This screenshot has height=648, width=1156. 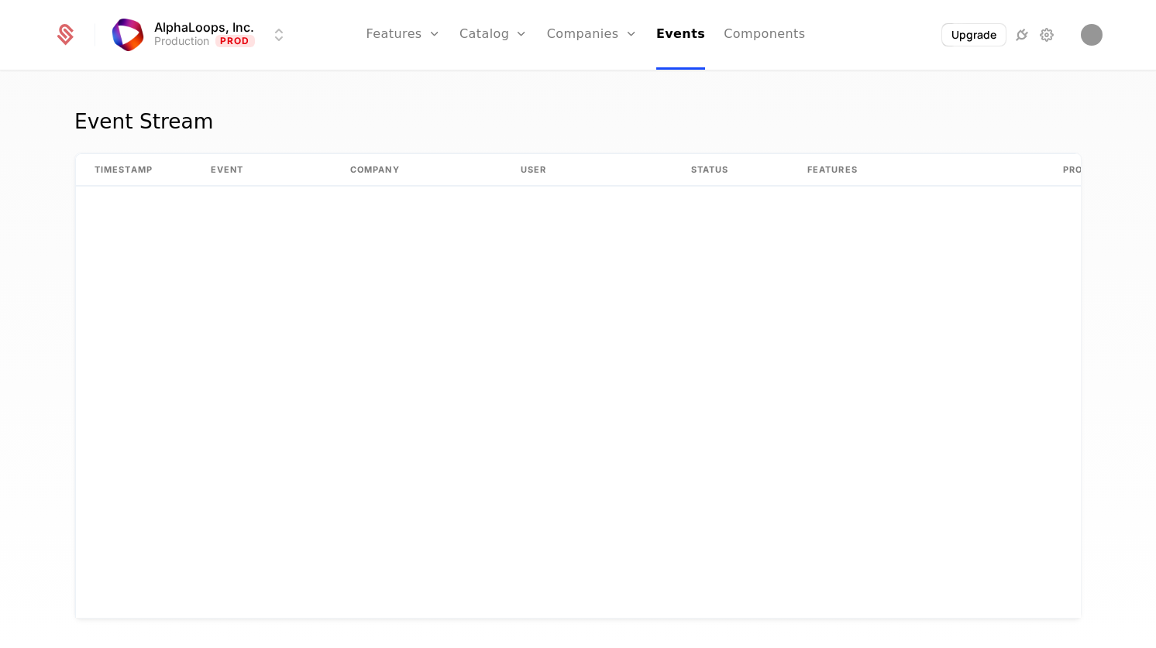 What do you see at coordinates (1091, 35) in the screenshot?
I see `img: Matt Fleming` at bounding box center [1091, 35].